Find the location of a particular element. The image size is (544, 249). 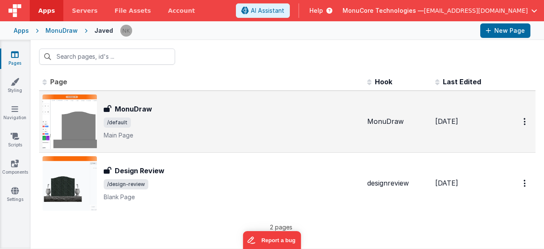

h3: Design Review is located at coordinates (139, 170).